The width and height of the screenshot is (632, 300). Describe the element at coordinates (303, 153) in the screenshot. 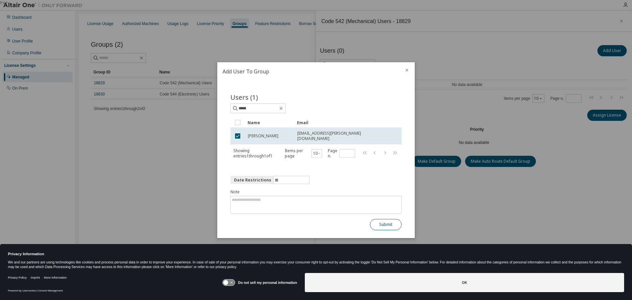

I see `span: Items per page` at that location.